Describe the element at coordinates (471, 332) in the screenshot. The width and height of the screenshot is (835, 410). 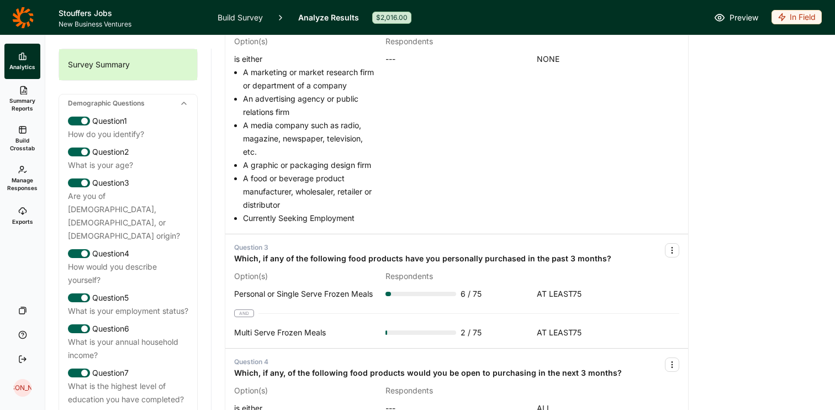
I see `span: 2 / 75` at that location.